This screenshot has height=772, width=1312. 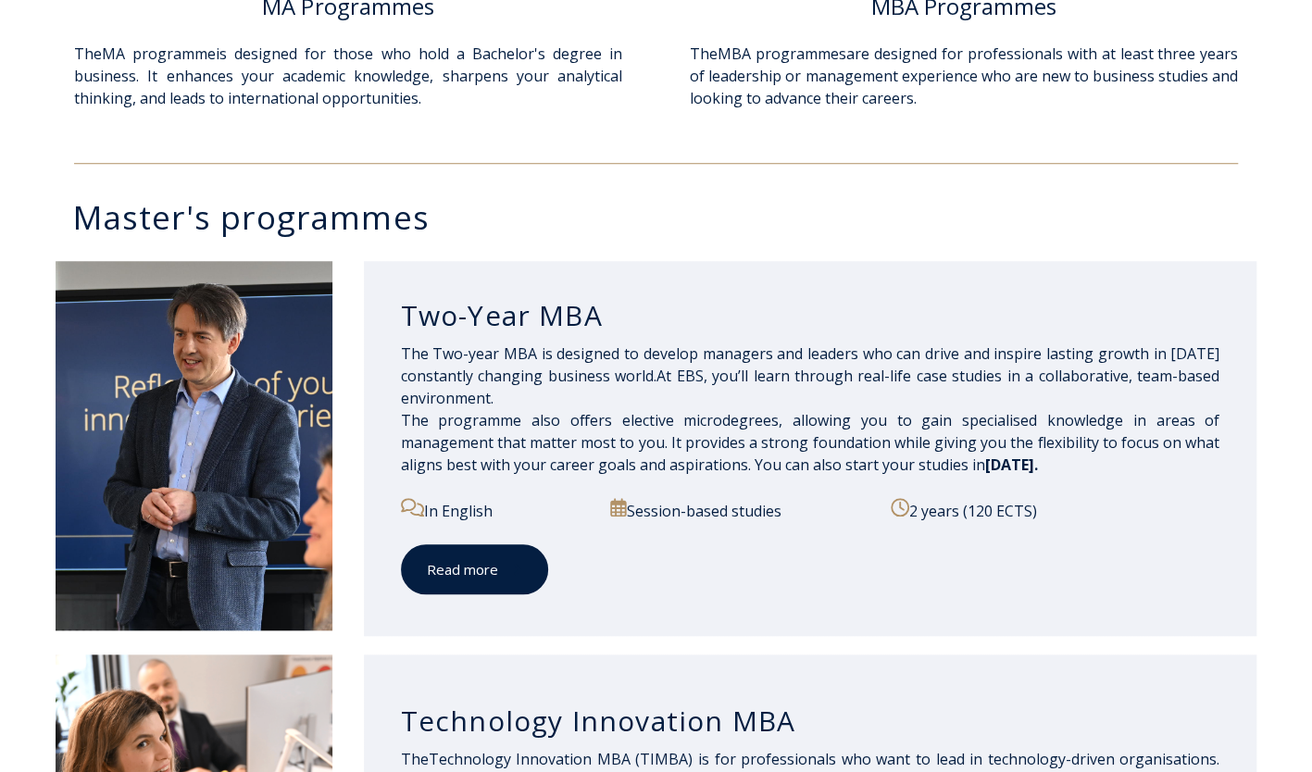 What do you see at coordinates (782, 54) in the screenshot?
I see `a: MBA programmes` at bounding box center [782, 54].